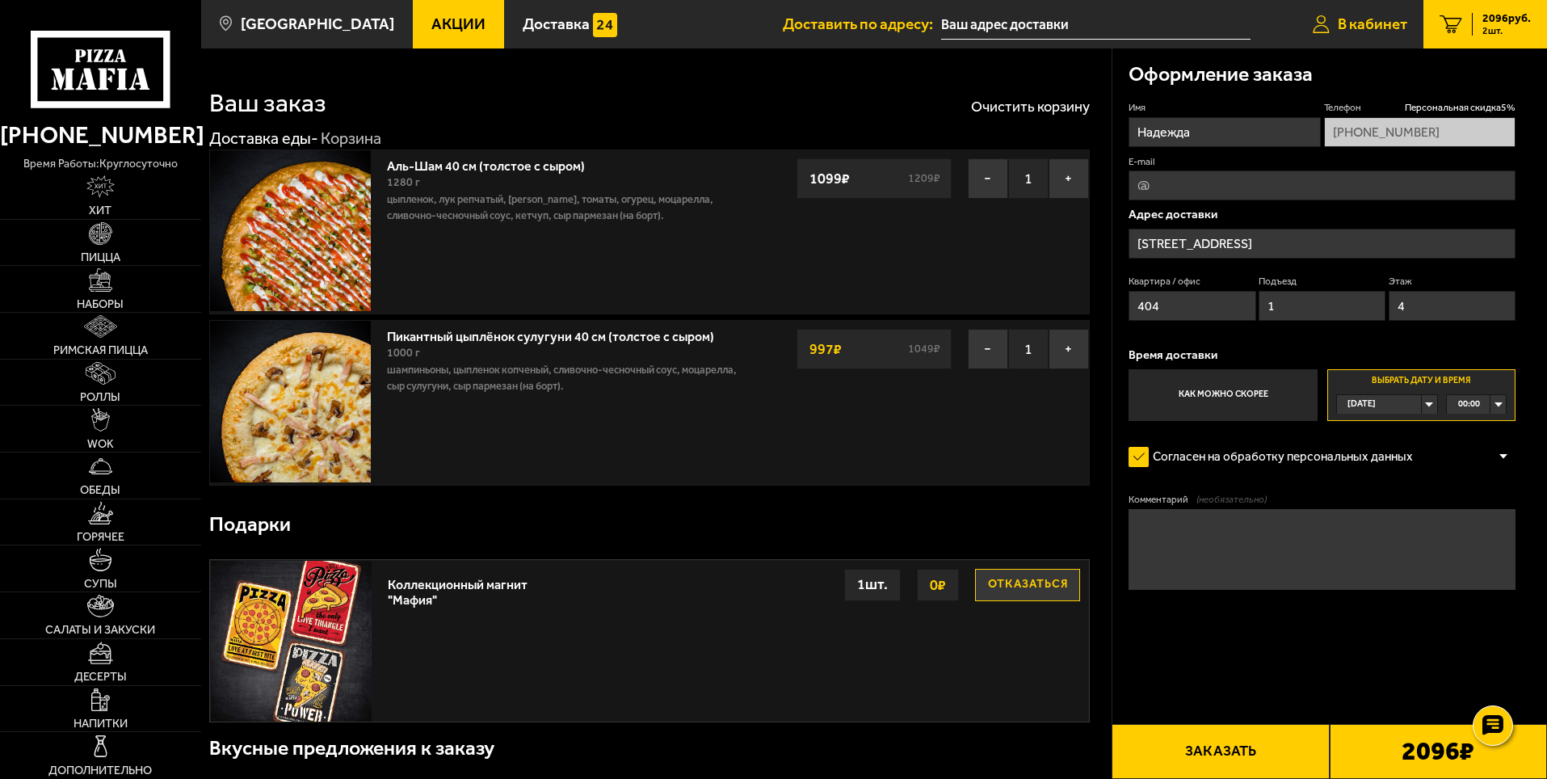  Describe the element at coordinates (1322, 355) in the screenshot. I see `p: Время доставки` at that location.